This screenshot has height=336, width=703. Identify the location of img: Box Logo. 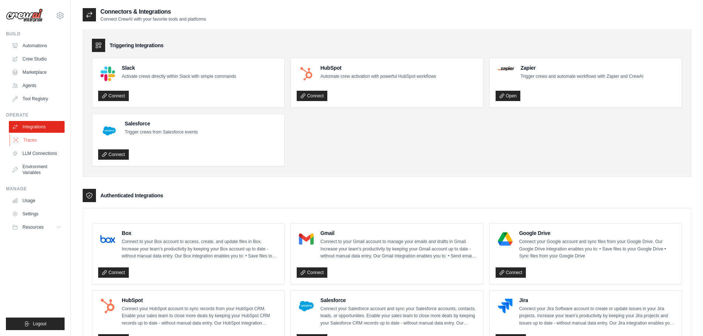
(108, 239).